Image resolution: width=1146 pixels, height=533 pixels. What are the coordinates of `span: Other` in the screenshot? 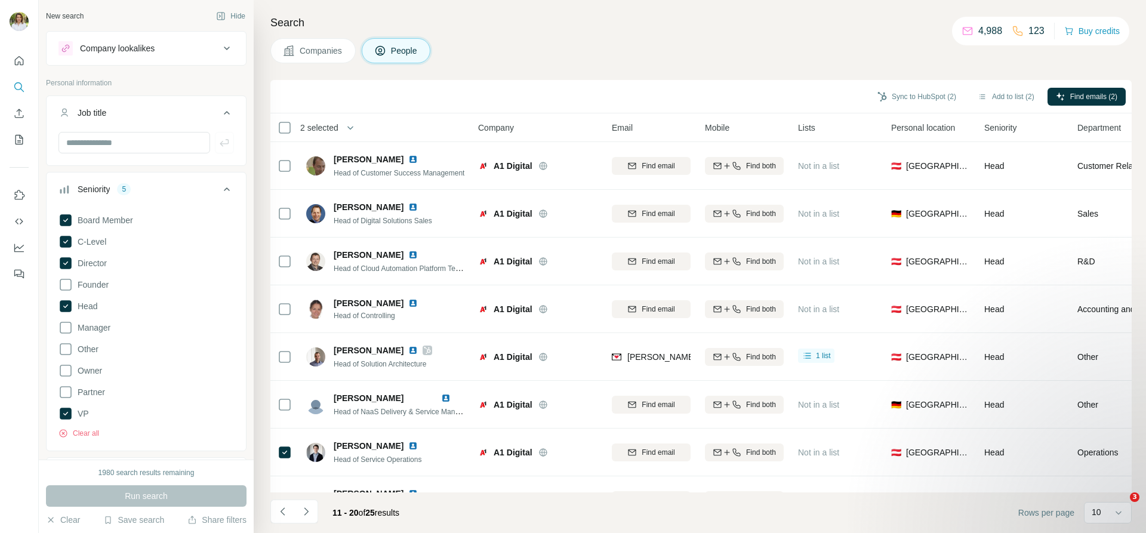 It's located at (85, 349).